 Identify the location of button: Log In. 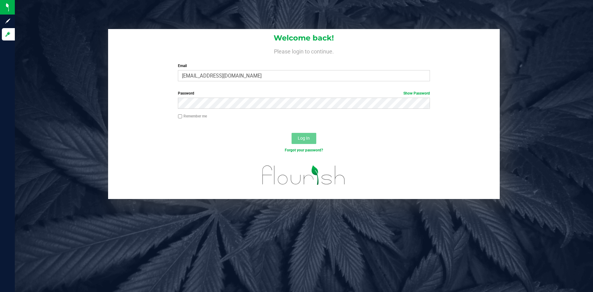
(304, 138).